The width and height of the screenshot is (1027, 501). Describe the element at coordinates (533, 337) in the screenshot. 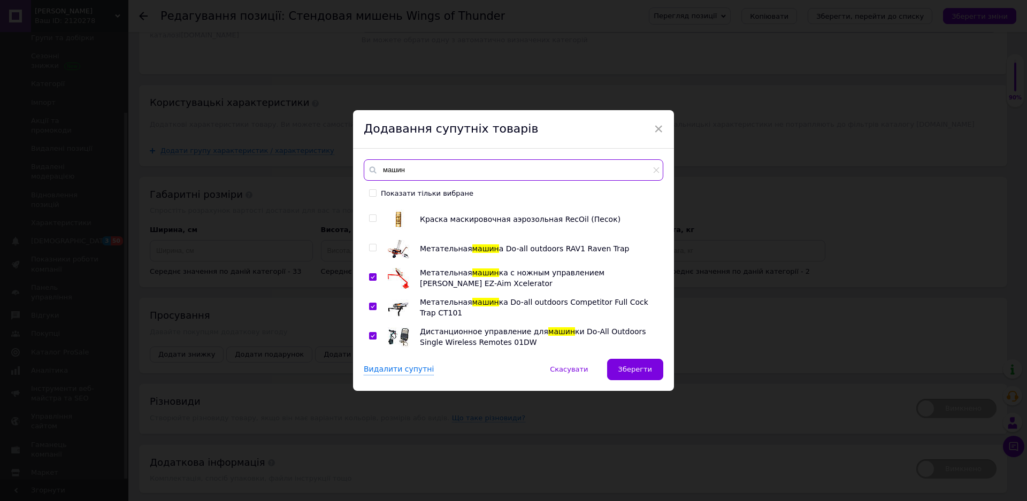

I see `span: ки Do-All Outdoors Single Wireless Remotes 01DW` at that location.